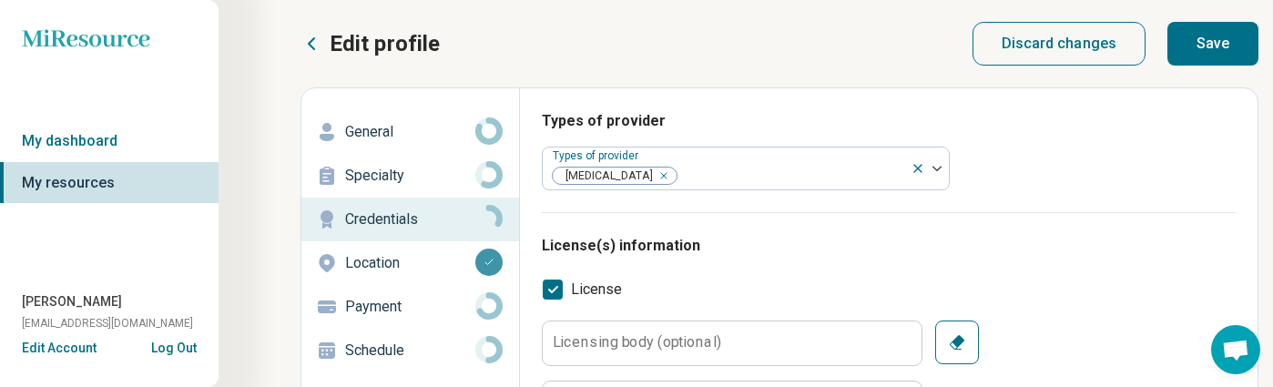 This screenshot has width=1273, height=387. I want to click on p: Schedule, so click(410, 350).